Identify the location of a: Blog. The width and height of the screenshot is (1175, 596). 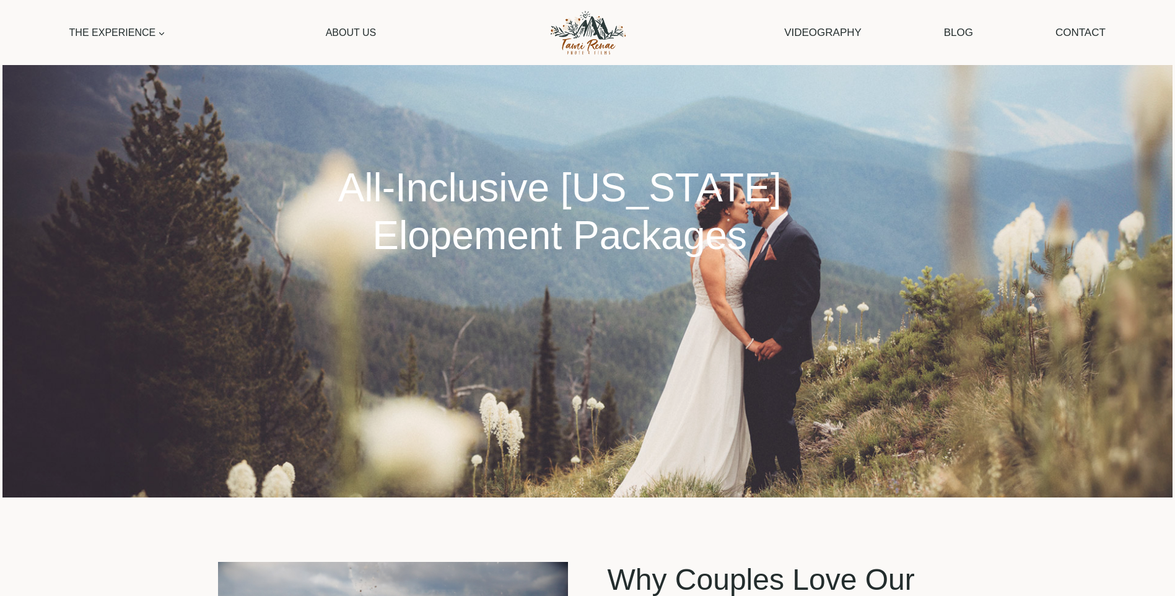
(959, 32).